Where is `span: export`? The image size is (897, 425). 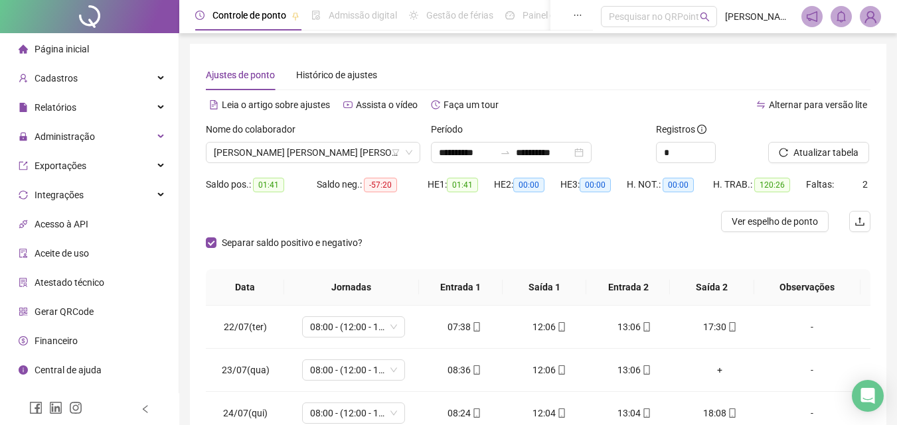
span: export is located at coordinates (23, 166).